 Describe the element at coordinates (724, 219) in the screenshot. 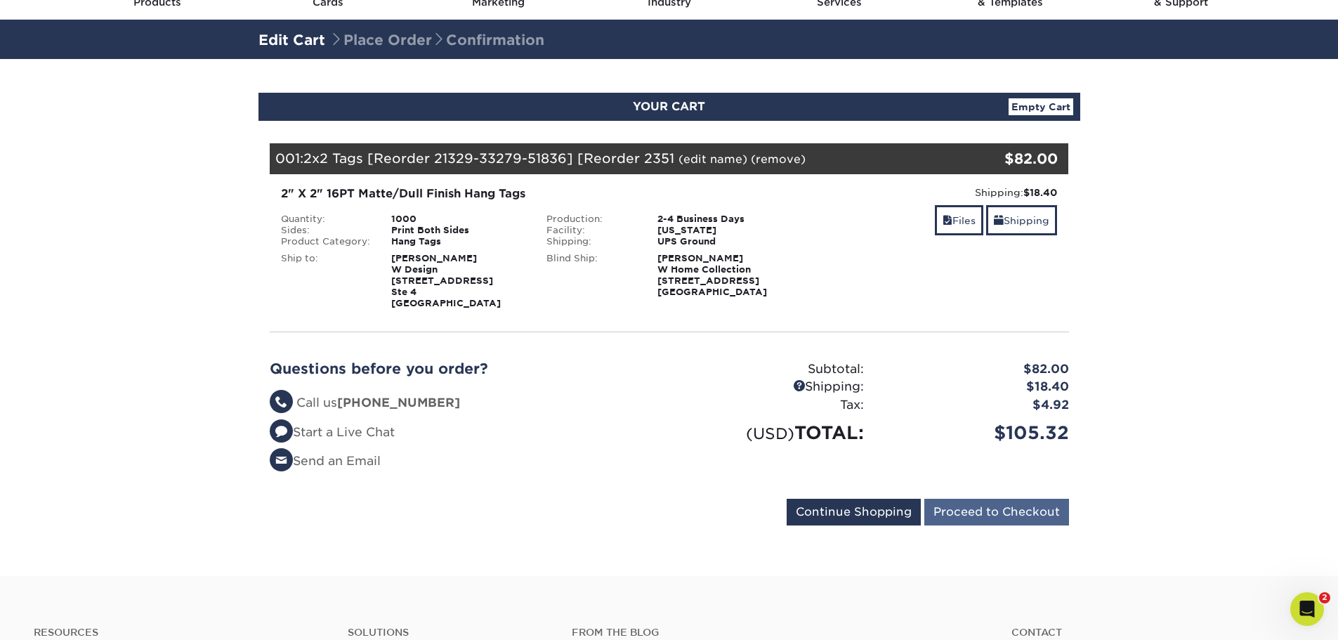

I see `div: 2-4 Business Days` at that location.